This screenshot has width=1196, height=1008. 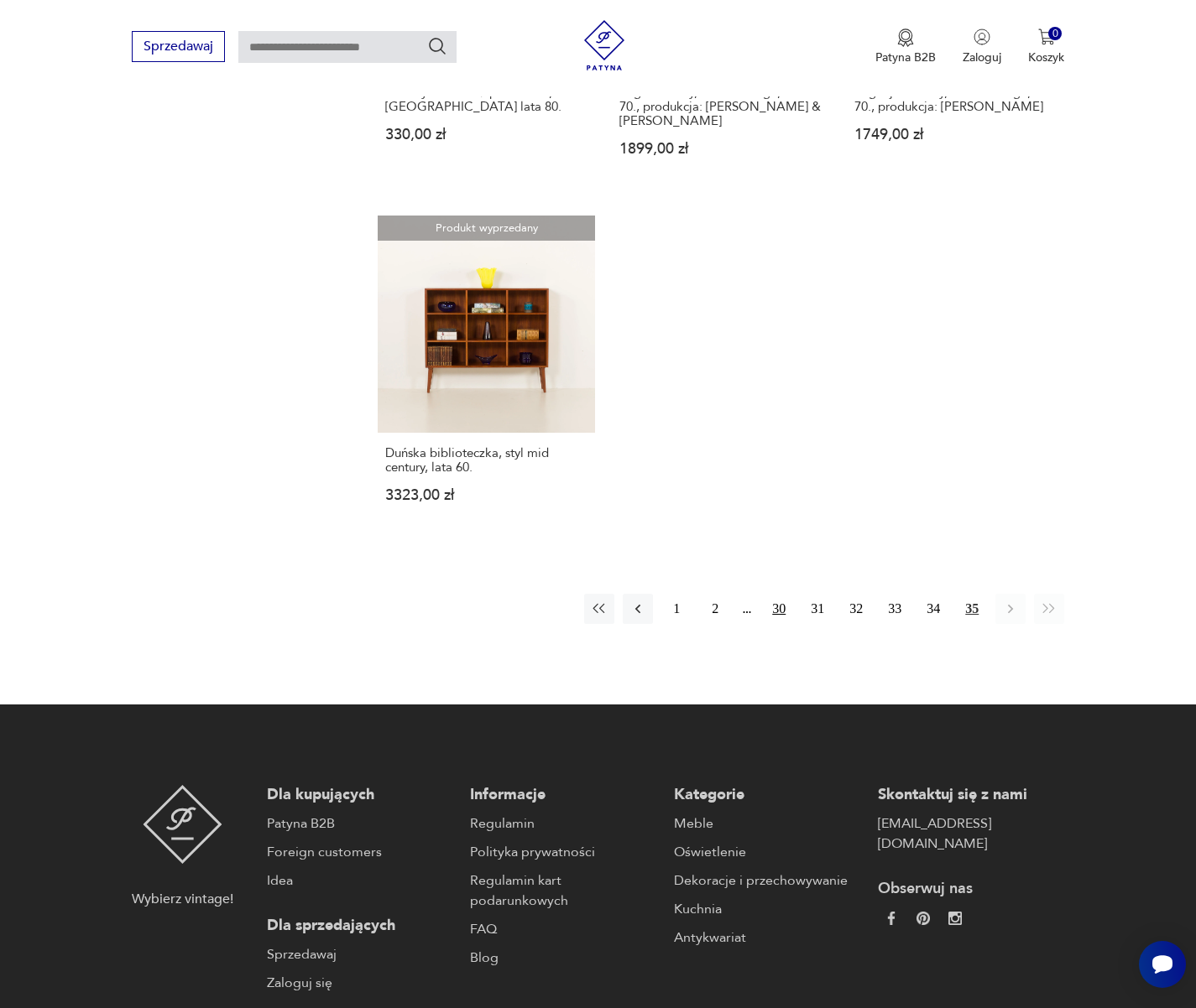 What do you see at coordinates (437, 46) in the screenshot?
I see `button: Szukaj` at bounding box center [437, 46].